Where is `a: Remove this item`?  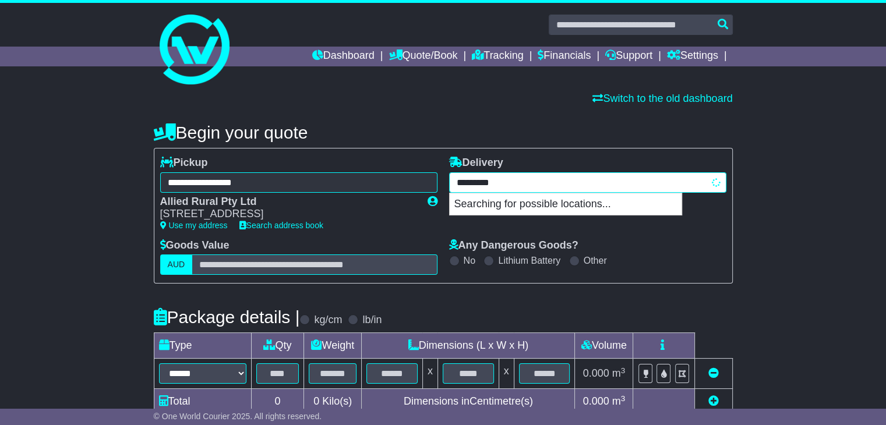
a: Remove this item is located at coordinates (714, 373).